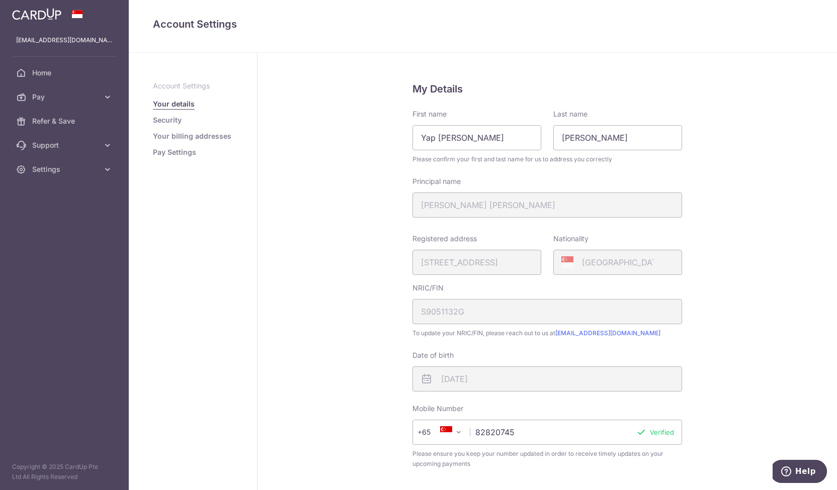  Describe the element at coordinates (547, 459) in the screenshot. I see `span: Please ensure you keep your number updated in order to receive timely updates on your upcoming pa...` at that location.